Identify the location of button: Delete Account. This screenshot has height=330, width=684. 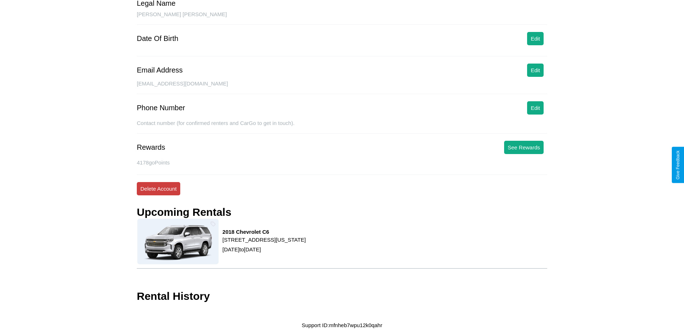
(158, 188).